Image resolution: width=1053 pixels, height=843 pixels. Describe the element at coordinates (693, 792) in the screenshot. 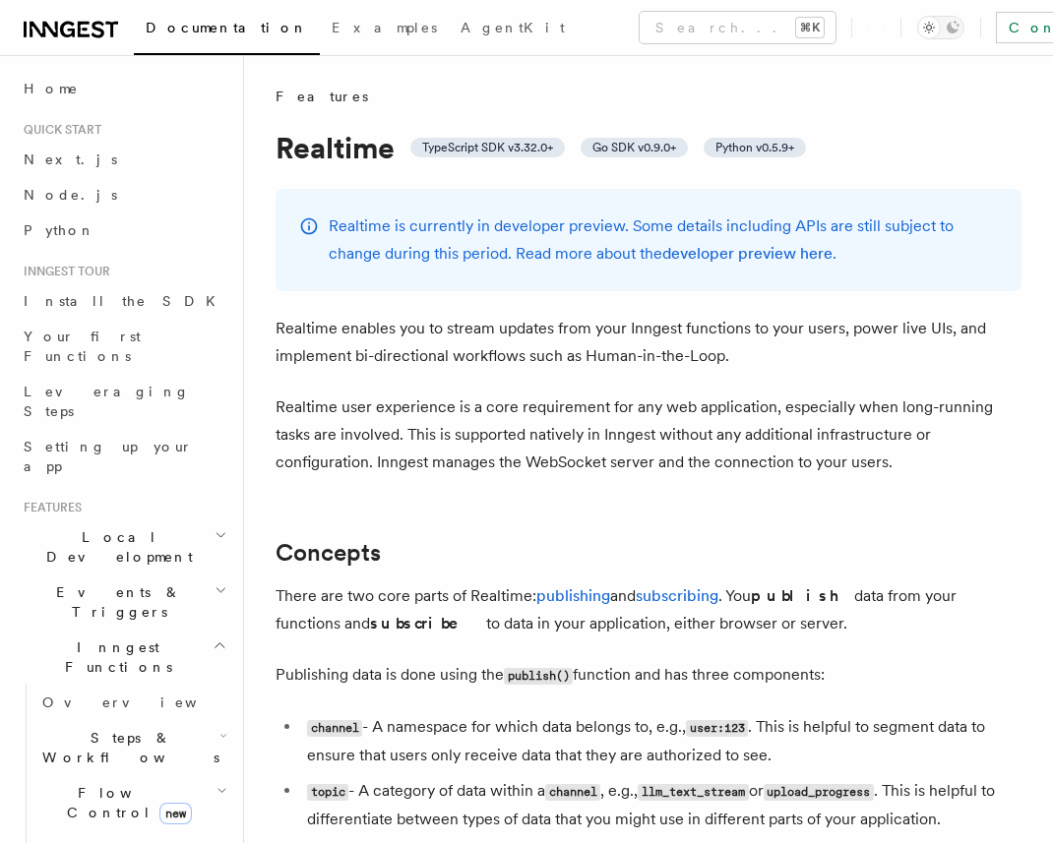

I see `code: llm_text_stream` at that location.